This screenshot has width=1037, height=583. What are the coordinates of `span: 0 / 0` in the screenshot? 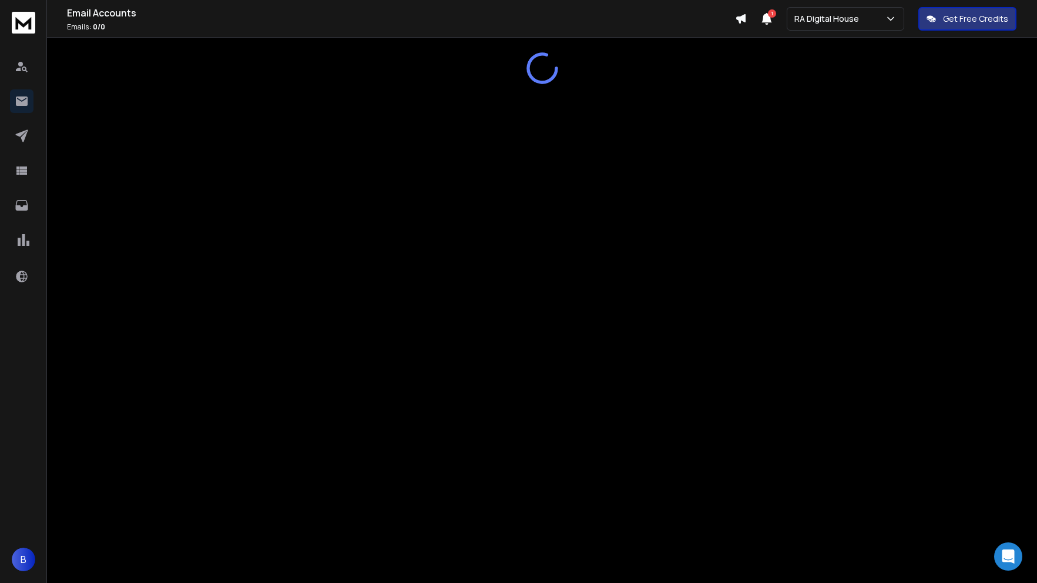 It's located at (99, 26).